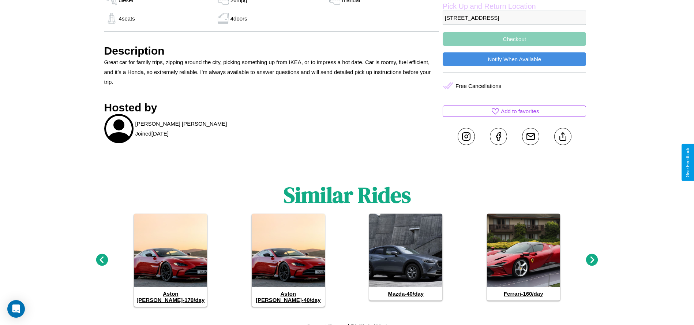  I want to click on h4: Mazda - 40 /day, so click(406, 293).